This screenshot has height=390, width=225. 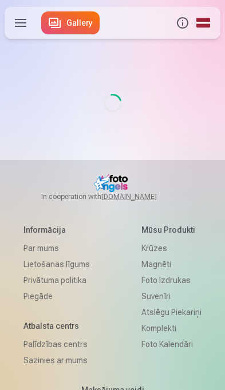 I want to click on span: In cooperation with, so click(x=113, y=197).